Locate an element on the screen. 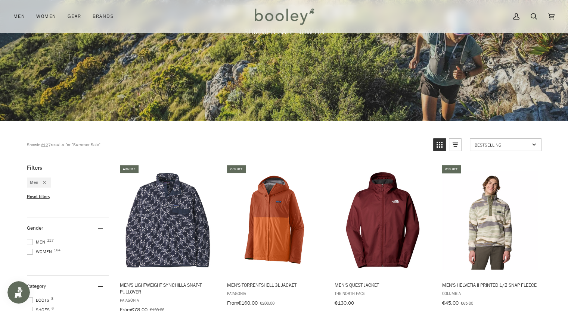 The width and height of the screenshot is (568, 311). span: Gender is located at coordinates (35, 228).